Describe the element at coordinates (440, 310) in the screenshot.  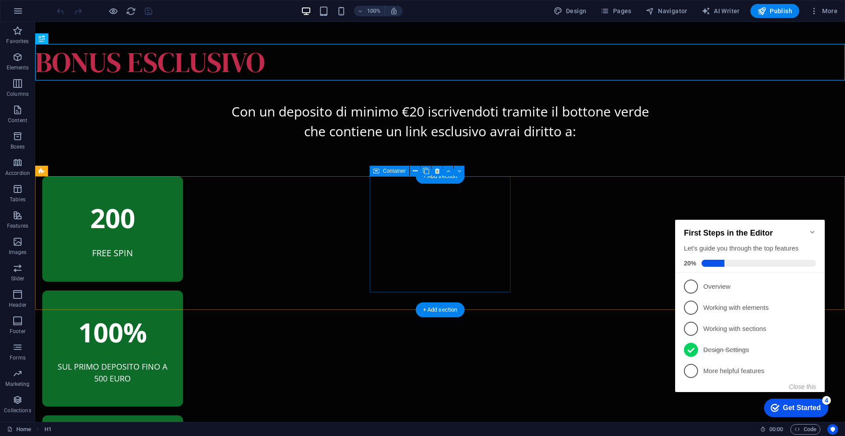
I see `div: + Add section` at that location.